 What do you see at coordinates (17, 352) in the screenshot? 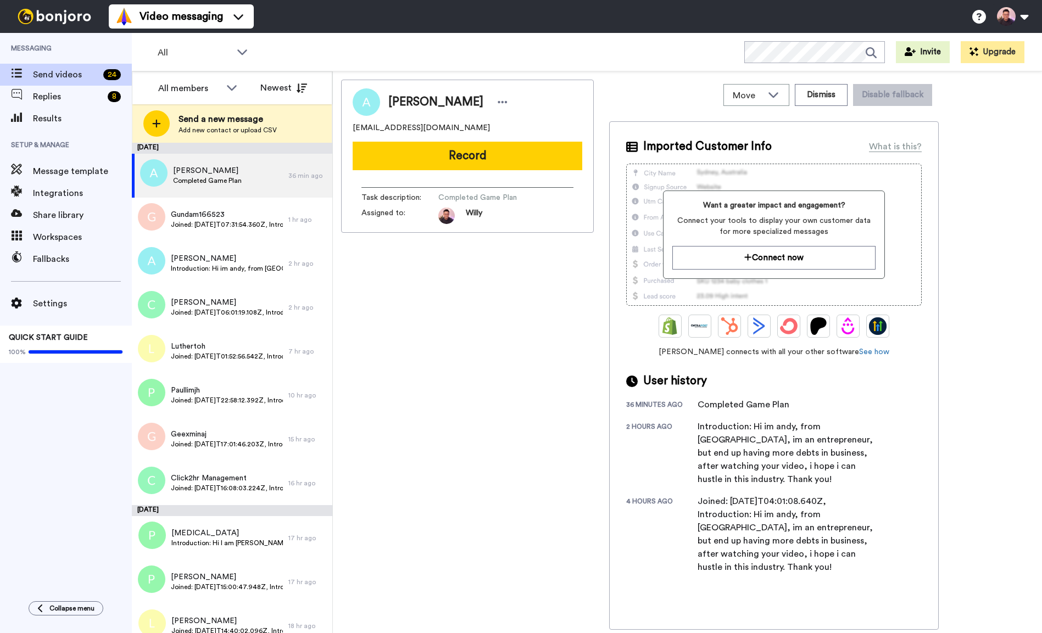
I see `span: 100%` at bounding box center [17, 352].